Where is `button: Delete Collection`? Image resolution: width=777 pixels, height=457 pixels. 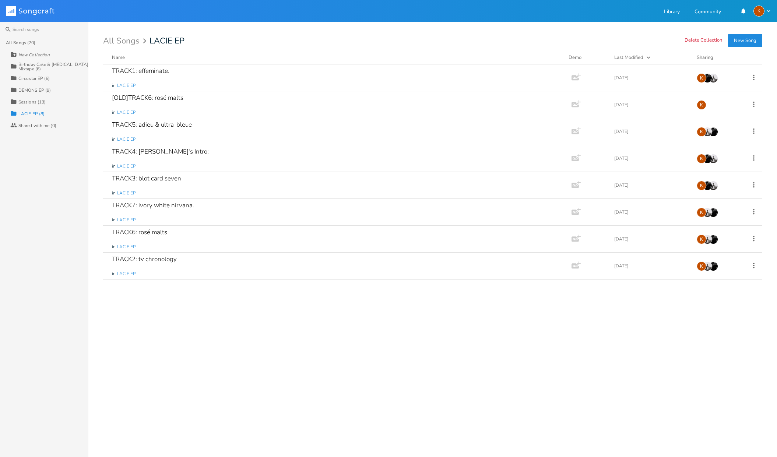 button: Delete Collection is located at coordinates (704, 41).